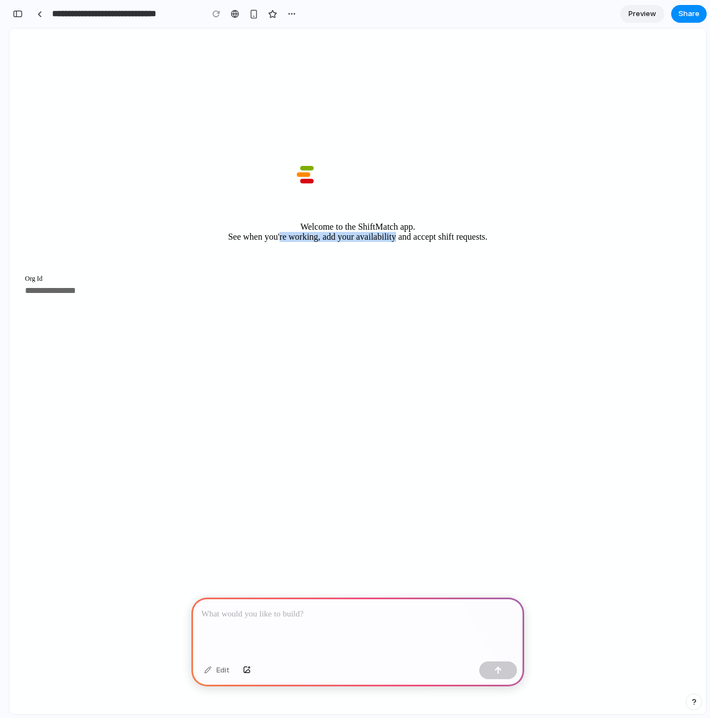 This screenshot has height=718, width=710. I want to click on a: Preview, so click(643, 14).